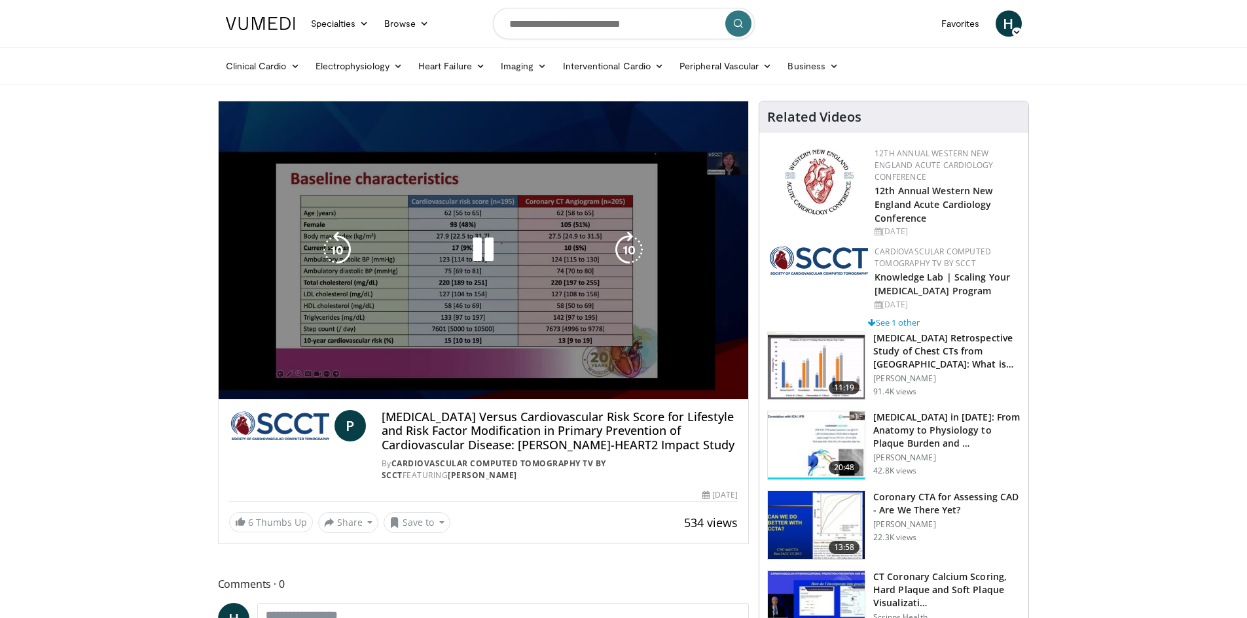 Image resolution: width=1247 pixels, height=618 pixels. I want to click on a: See 1 other, so click(893, 323).